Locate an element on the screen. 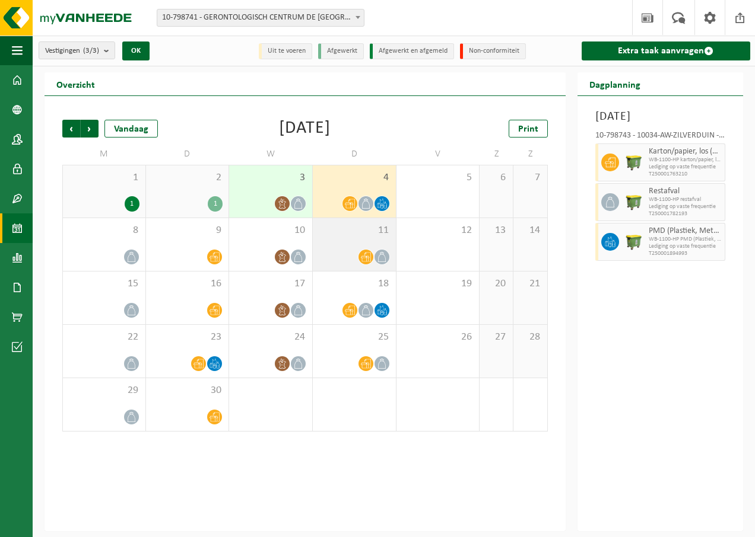 Image resolution: width=755 pixels, height=537 pixels. span: 18 is located at coordinates (354, 284).